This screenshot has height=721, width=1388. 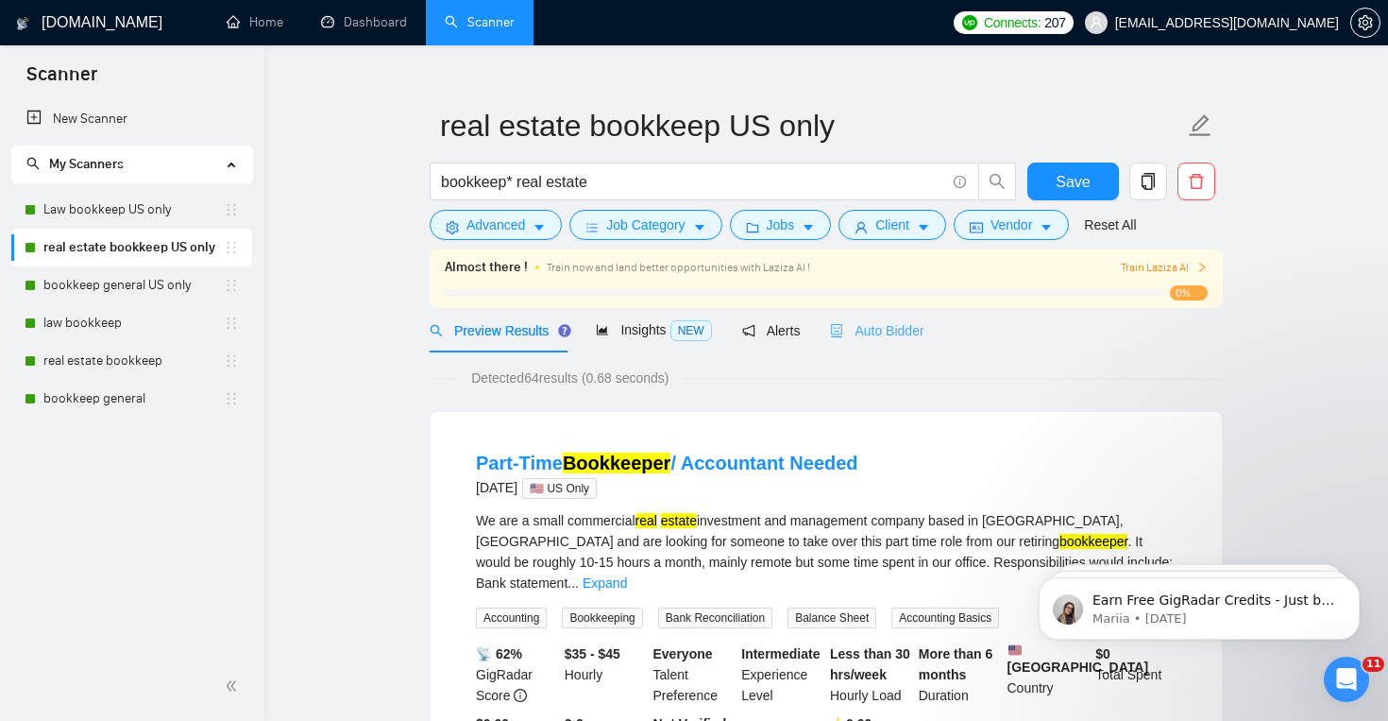 What do you see at coordinates (1366, 23) in the screenshot?
I see `a: setting` at bounding box center [1366, 23].